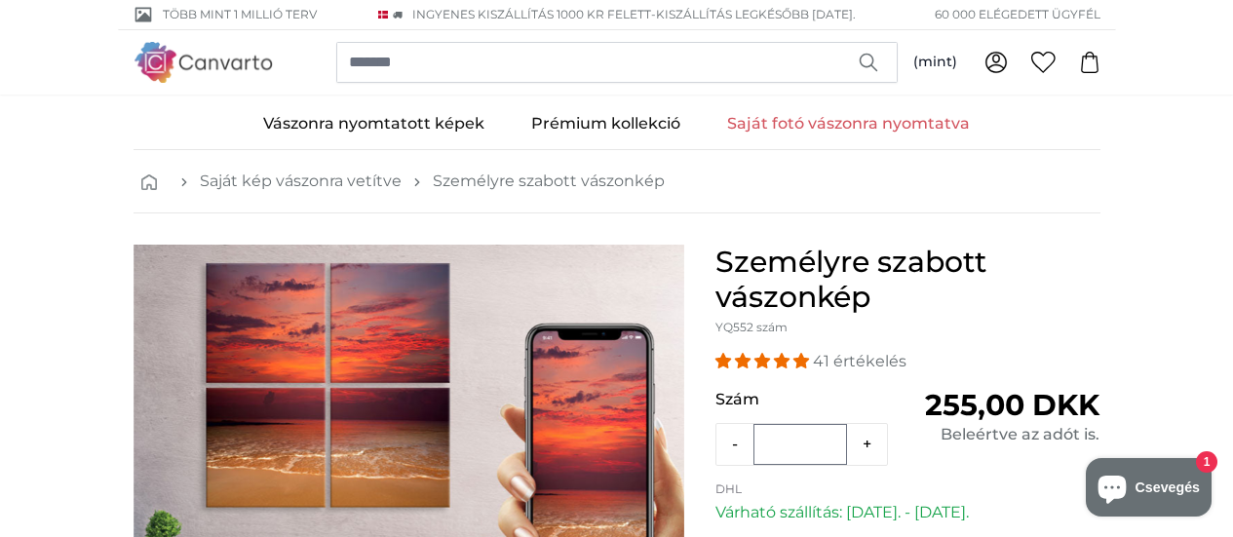  I want to click on font: Saját fotó vászonra nyomtatva, so click(848, 123).